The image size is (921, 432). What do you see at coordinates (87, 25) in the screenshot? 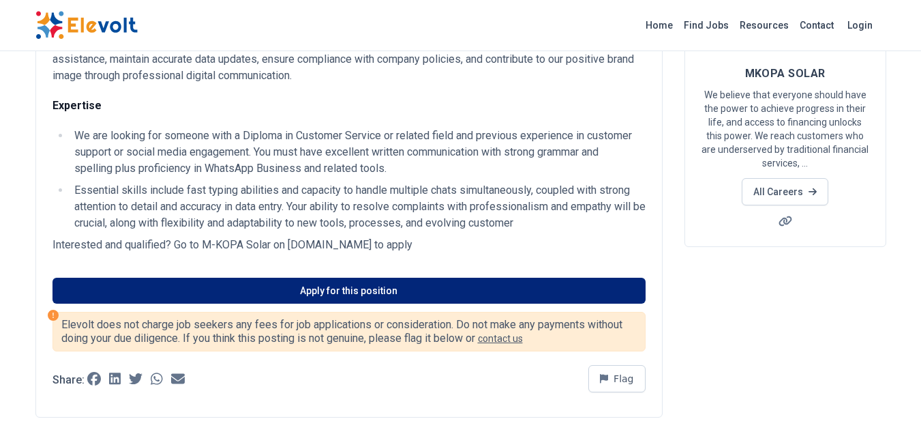
I see `img: Elevolt` at bounding box center [87, 25].